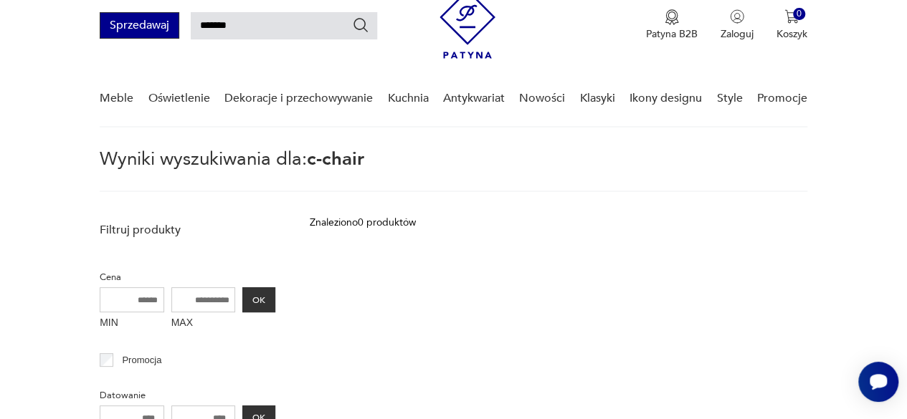  Describe the element at coordinates (737, 25) in the screenshot. I see `button: Zaloguj` at that location.